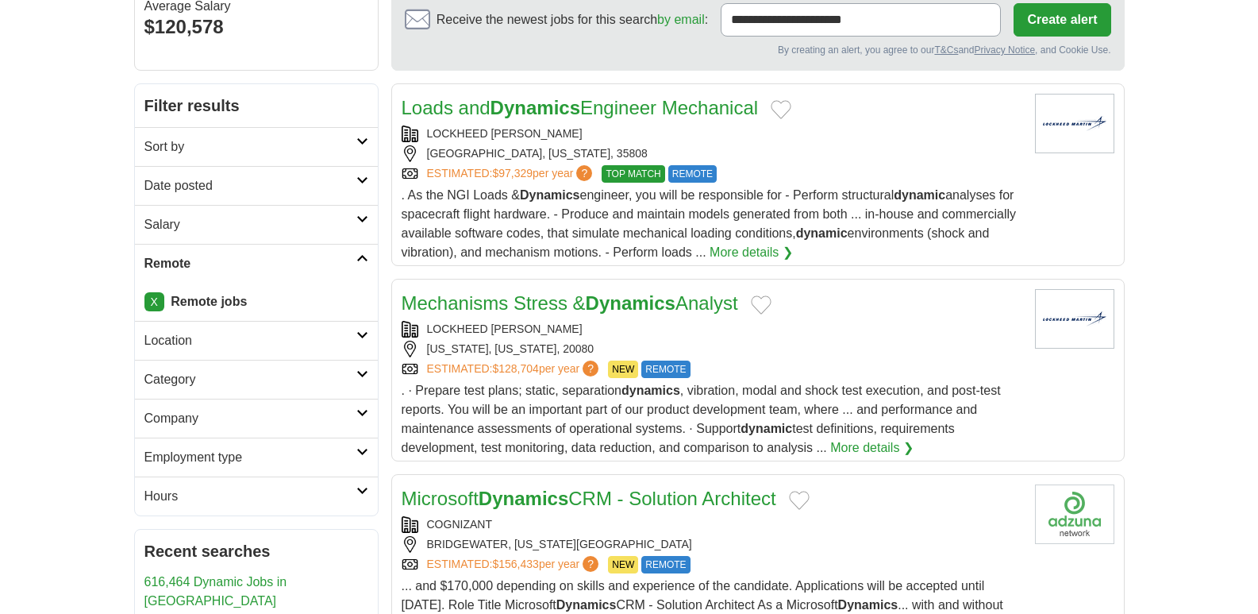 This screenshot has height=614, width=1258. What do you see at coordinates (681, 19) in the screenshot?
I see `a: by email` at bounding box center [681, 19].